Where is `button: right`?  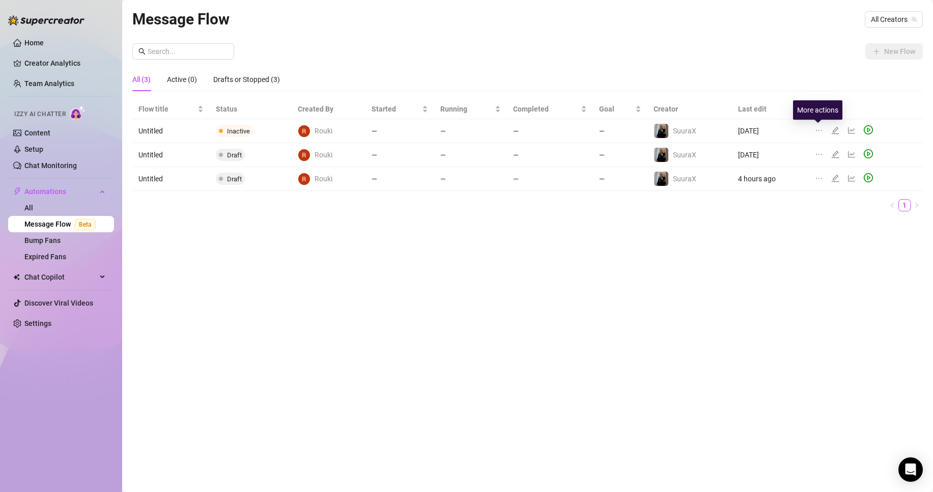 button: right is located at coordinates (917, 205).